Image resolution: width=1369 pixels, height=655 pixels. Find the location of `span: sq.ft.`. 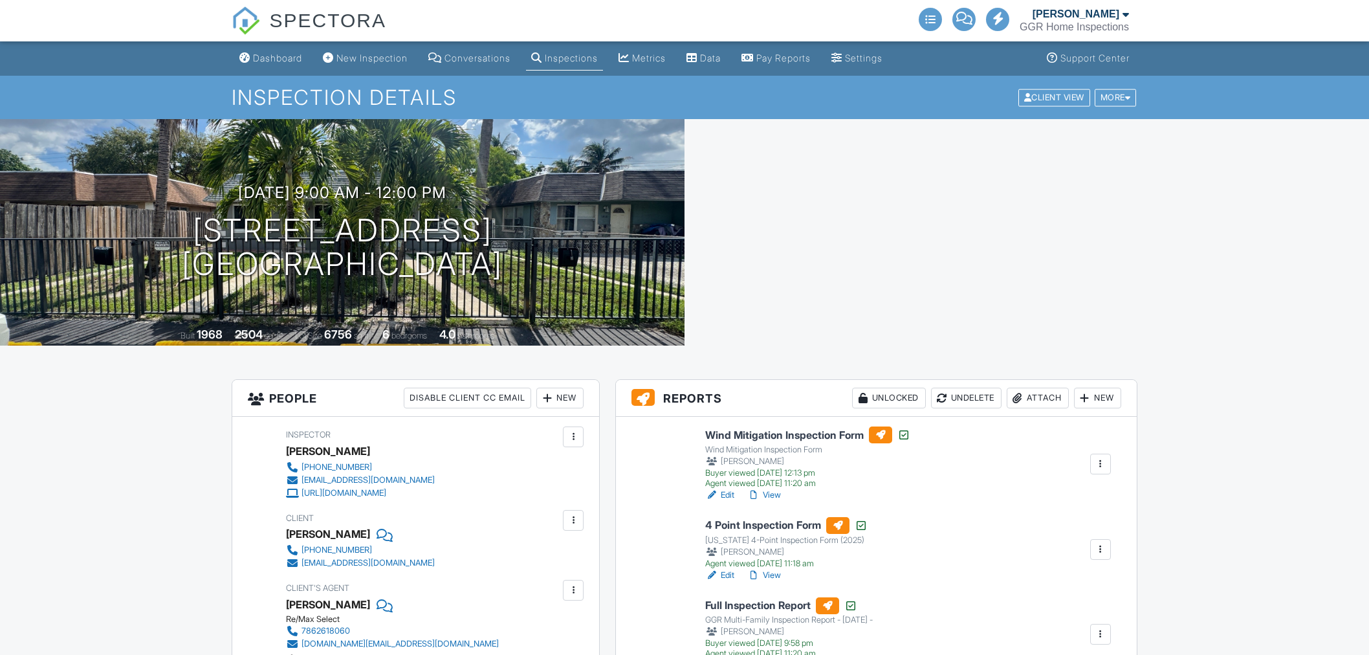

span: sq.ft. is located at coordinates (362, 335).